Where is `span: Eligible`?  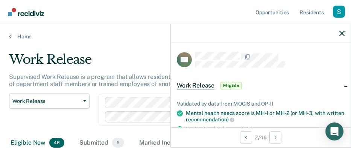
span: Eligible is located at coordinates (231, 86).